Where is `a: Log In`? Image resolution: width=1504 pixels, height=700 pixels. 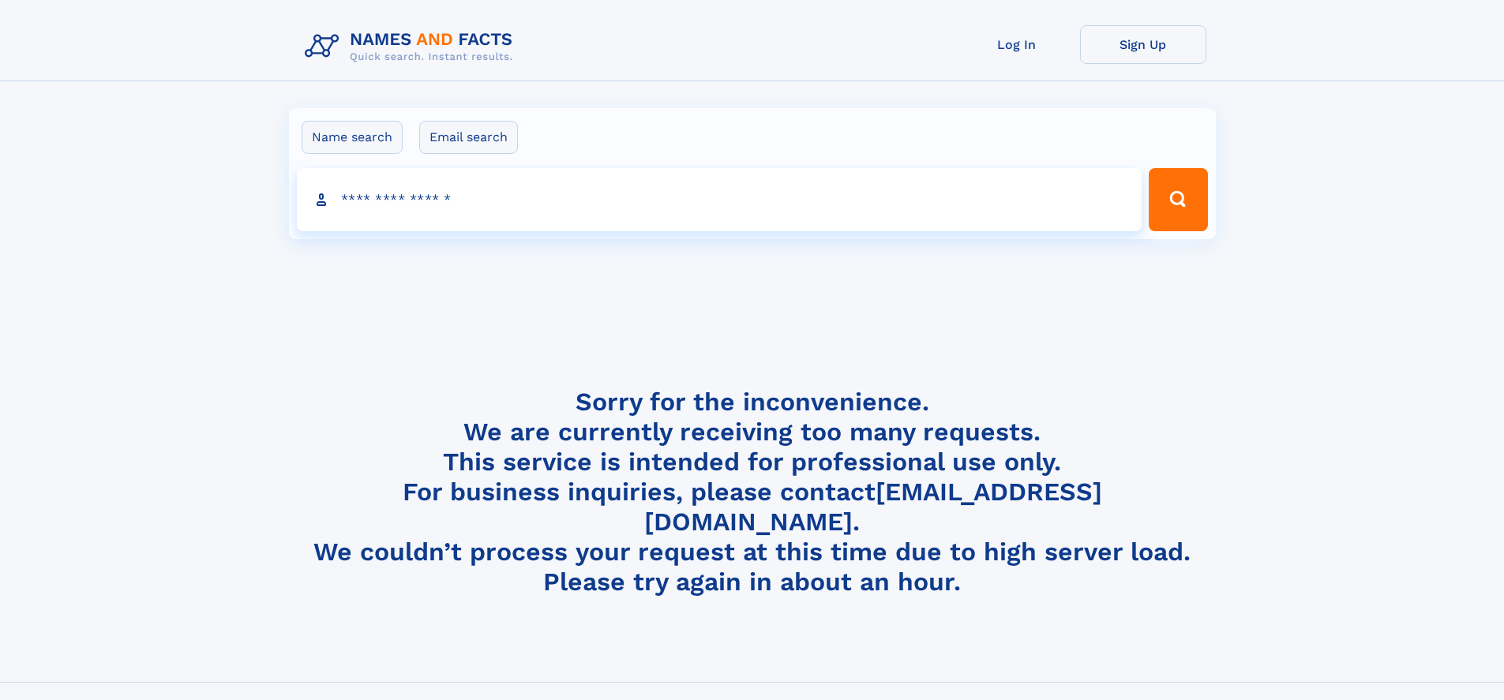 a: Log In is located at coordinates (1017, 44).